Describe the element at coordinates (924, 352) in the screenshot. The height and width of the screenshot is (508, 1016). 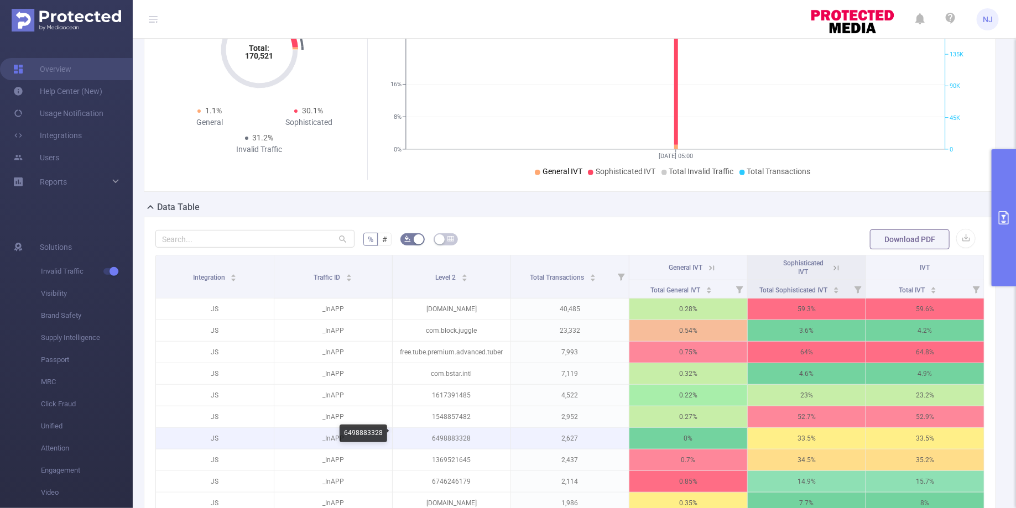
I see `p: 64.8%` at that location.